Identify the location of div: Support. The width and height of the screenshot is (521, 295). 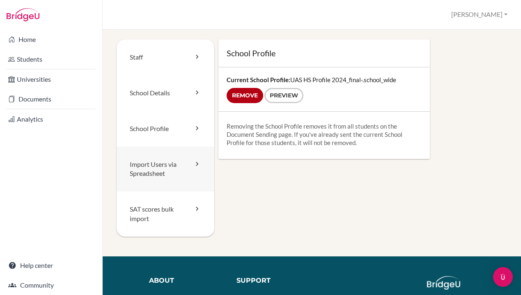
(271, 280).